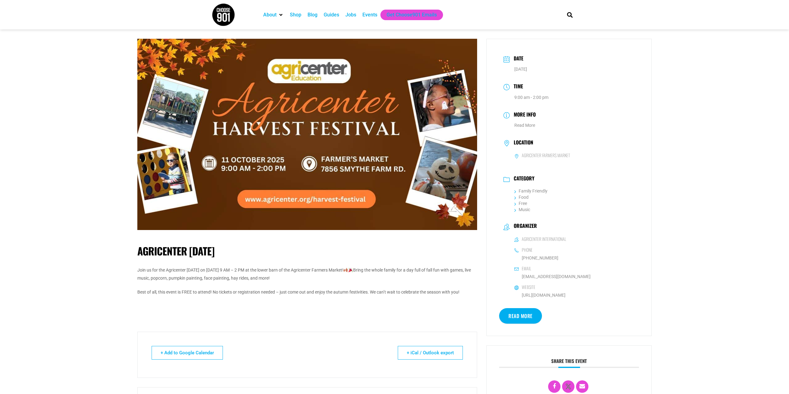 The height and width of the screenshot is (394, 789). Describe the element at coordinates (412, 15) in the screenshot. I see `a: Get Choose901 Emails` at that location.